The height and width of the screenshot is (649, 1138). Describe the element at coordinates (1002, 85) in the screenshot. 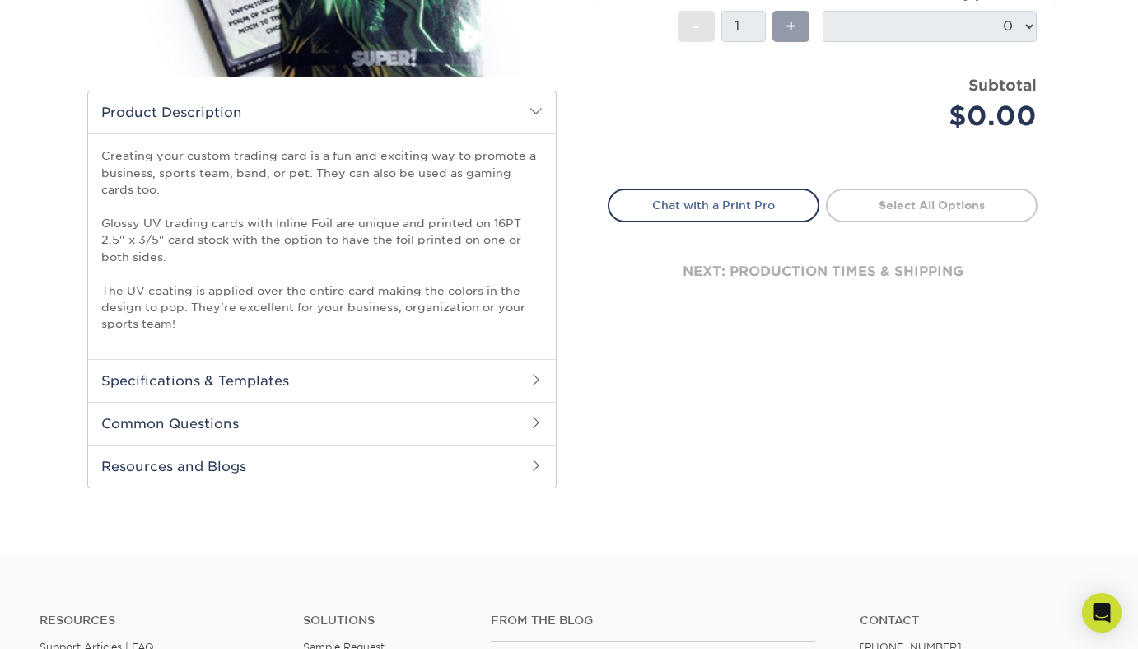

I see `strong: Subtotal` at that location.